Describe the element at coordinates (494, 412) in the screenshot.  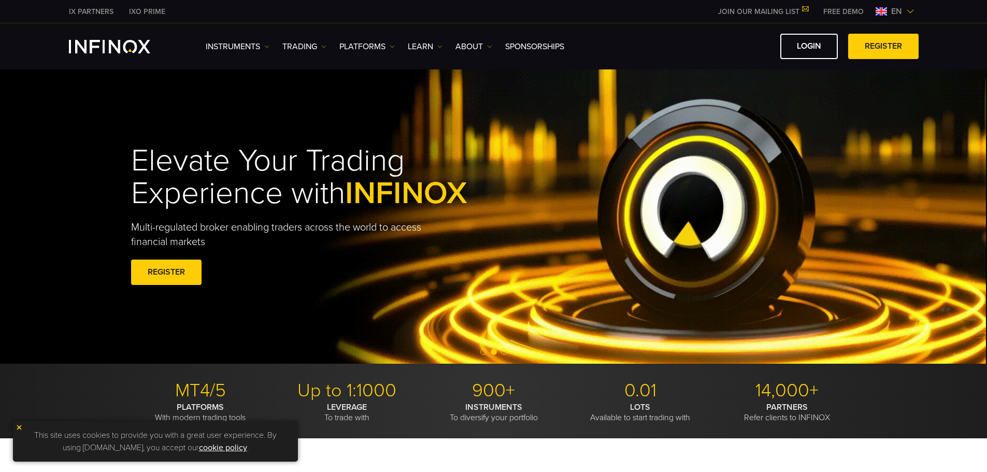
I see `p: To diversify your portfolio` at that location.